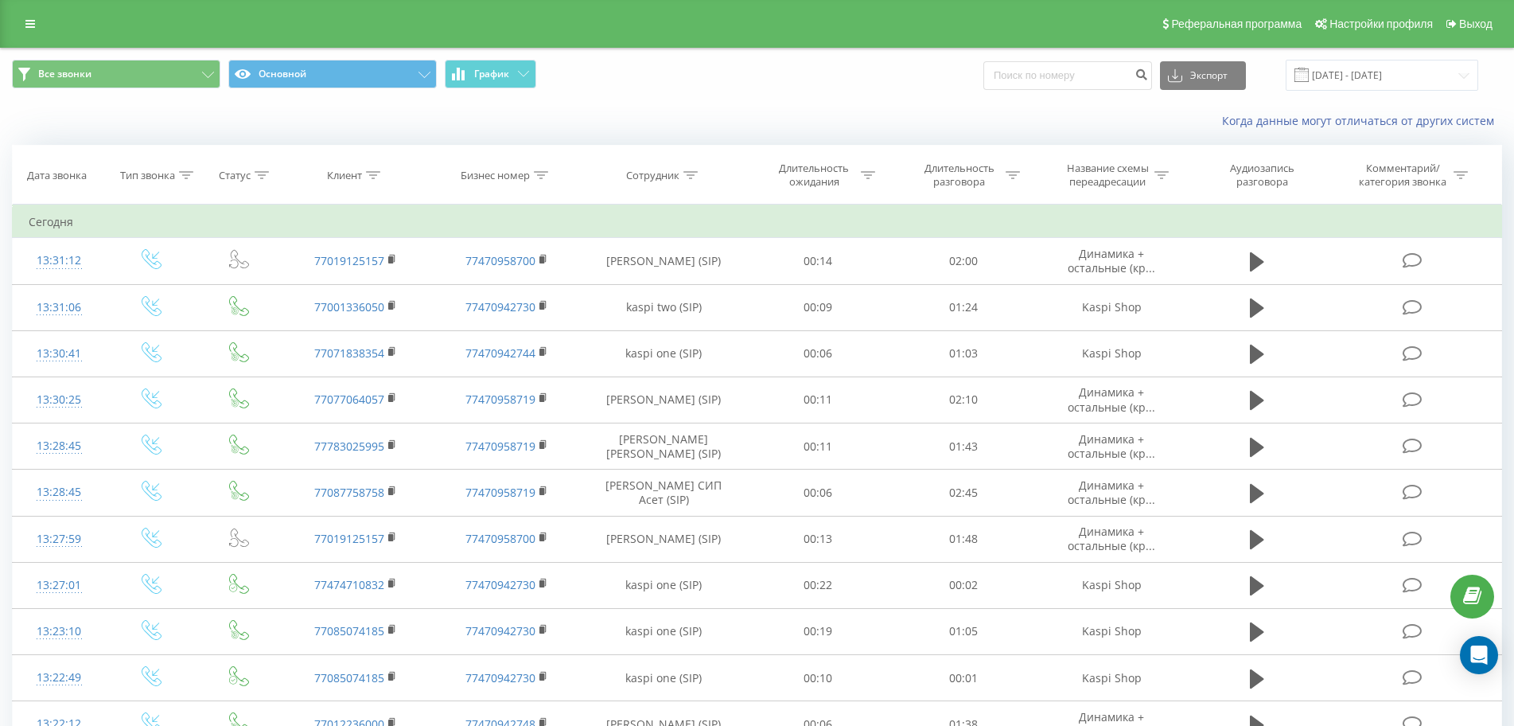 Image resolution: width=1514 pixels, height=726 pixels. I want to click on div: Статус, so click(235, 175).